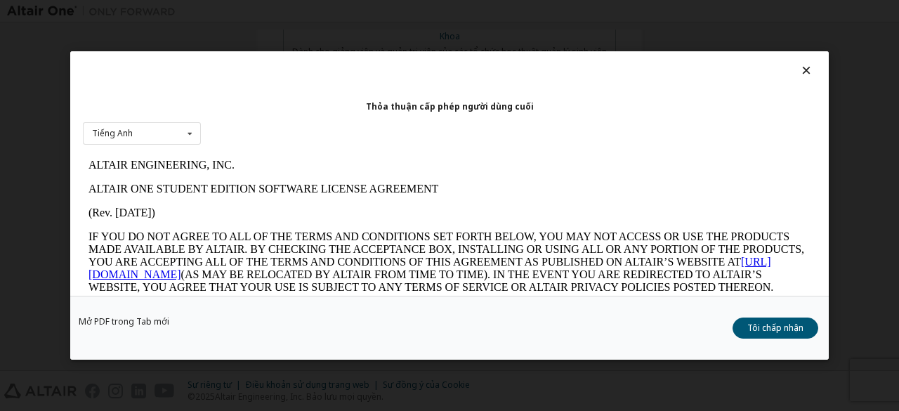  What do you see at coordinates (367, 12) in the screenshot?
I see `p: ALTAIR ENGINEERING, INC.` at bounding box center [367, 12].